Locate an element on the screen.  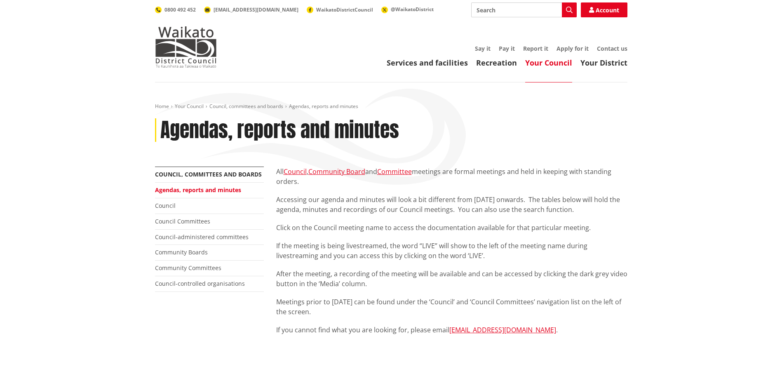
a: Recreation is located at coordinates (497, 63).